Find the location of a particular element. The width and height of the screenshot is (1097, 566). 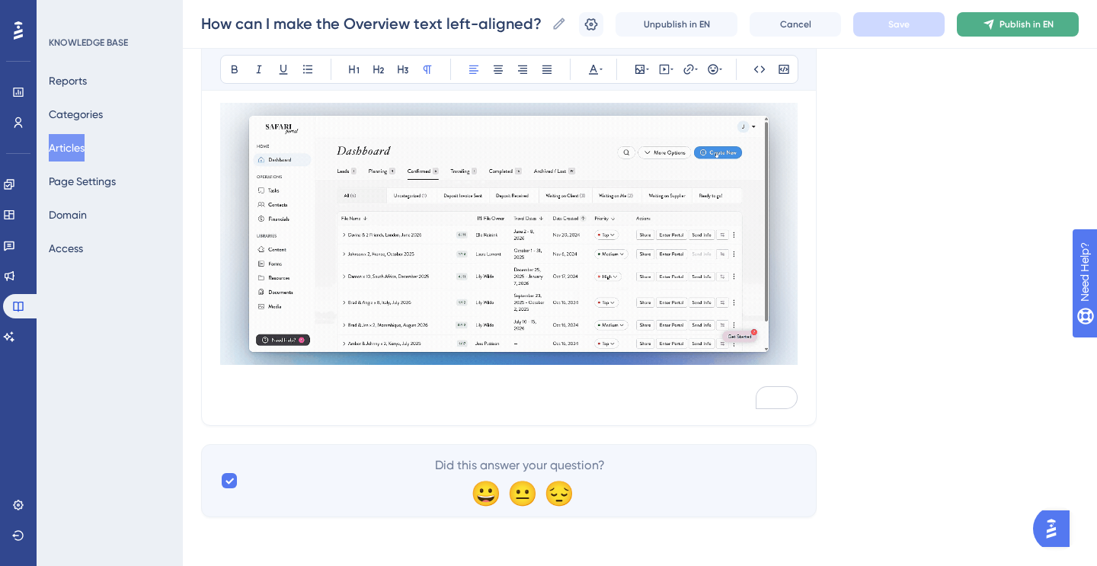

button: Domain is located at coordinates (68, 215).